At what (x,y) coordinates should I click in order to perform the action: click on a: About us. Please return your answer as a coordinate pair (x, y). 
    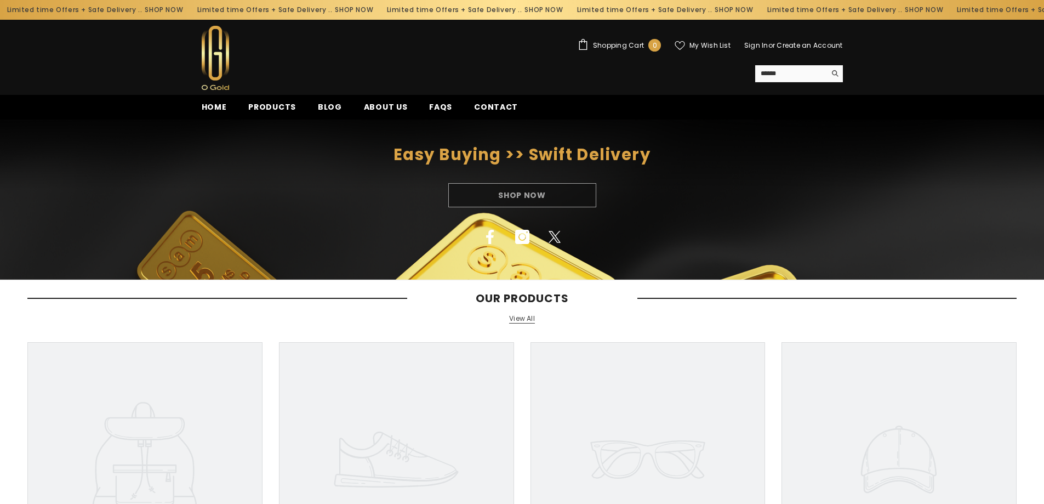
    Looking at the image, I should click on (386, 110).